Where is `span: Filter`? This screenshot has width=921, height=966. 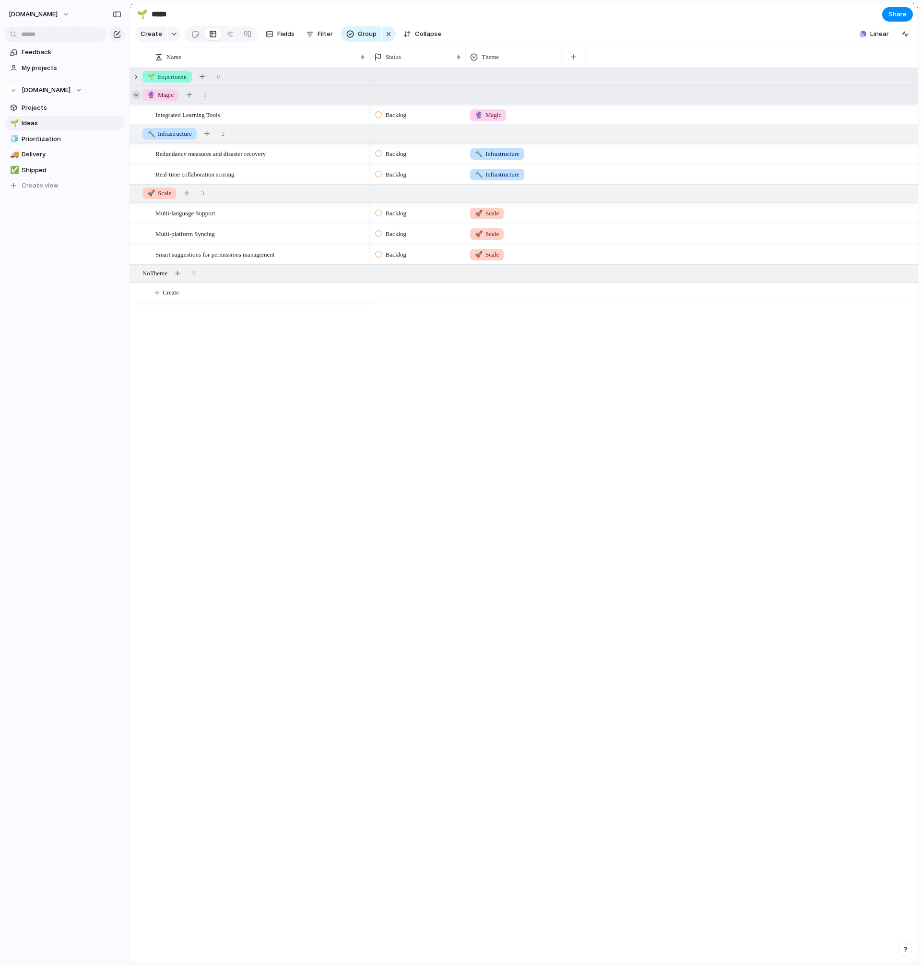
span: Filter is located at coordinates (325, 34).